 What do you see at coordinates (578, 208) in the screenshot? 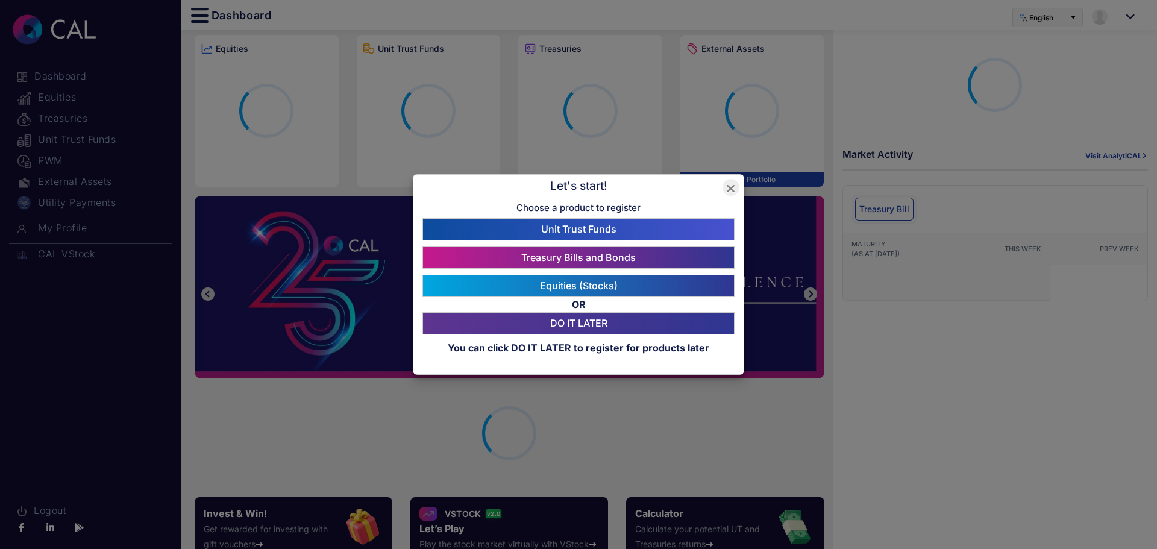
I see `h3: Choose a product to register` at bounding box center [578, 208].